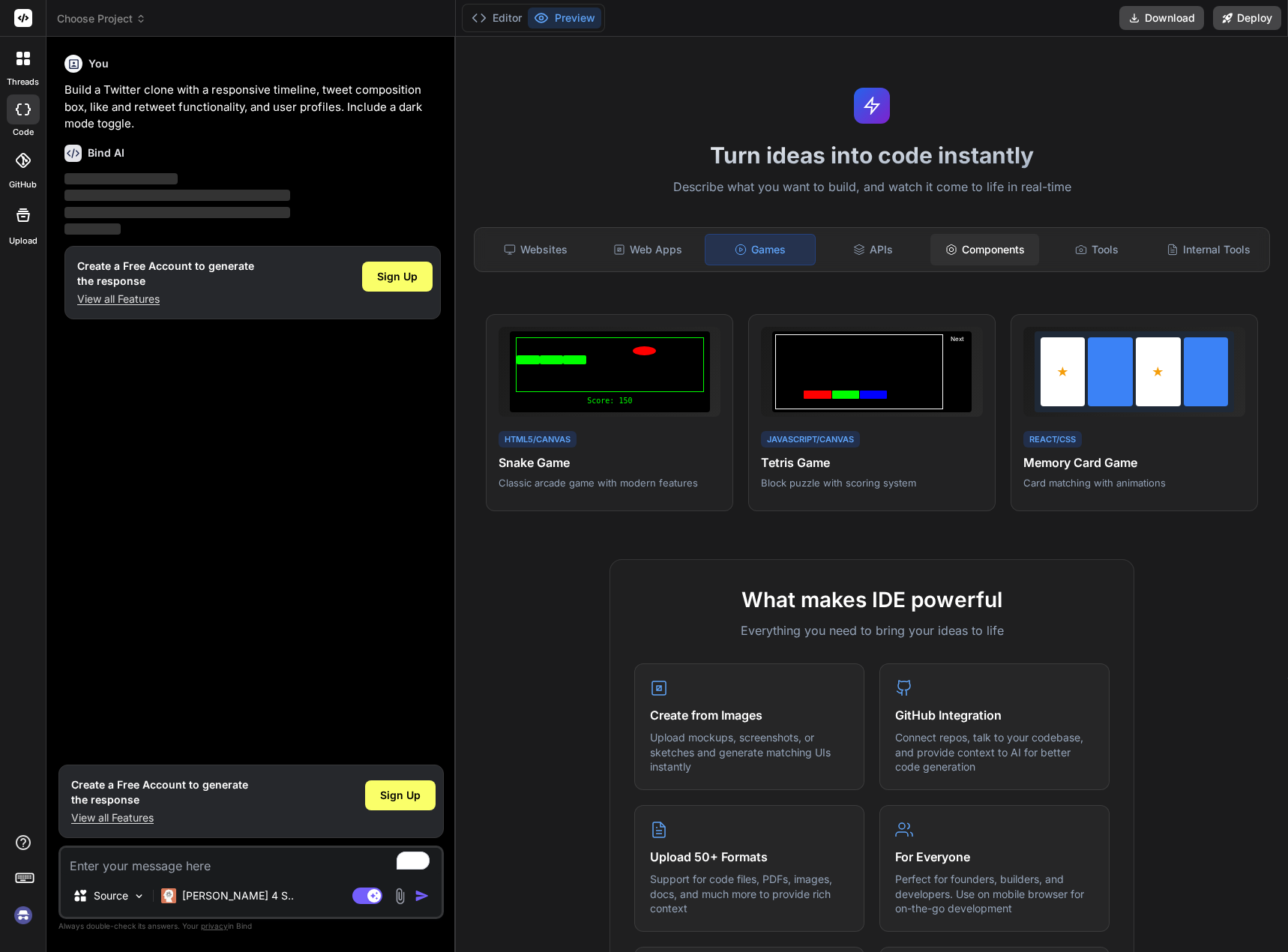 The width and height of the screenshot is (1288, 952). What do you see at coordinates (535, 249) in the screenshot?
I see `div: Websites` at bounding box center [535, 249].